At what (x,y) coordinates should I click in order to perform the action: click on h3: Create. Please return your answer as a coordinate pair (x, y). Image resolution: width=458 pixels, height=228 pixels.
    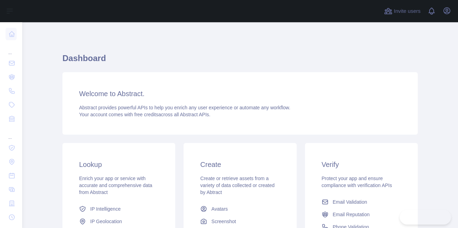
    Looking at the image, I should click on (240, 165).